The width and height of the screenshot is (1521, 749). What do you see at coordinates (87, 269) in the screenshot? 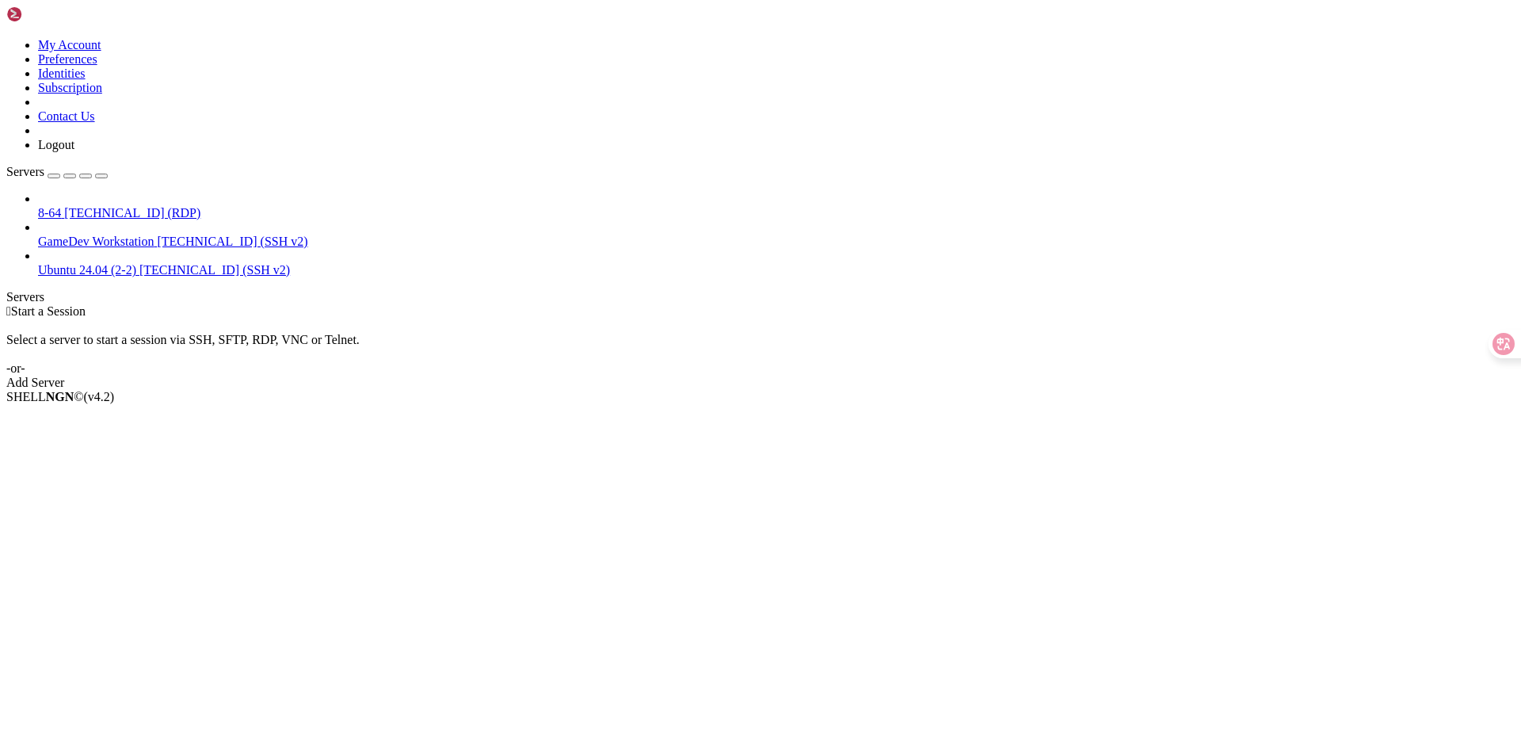
I see `span: Ubuntu 24.04 (2-2)` at bounding box center [87, 269].